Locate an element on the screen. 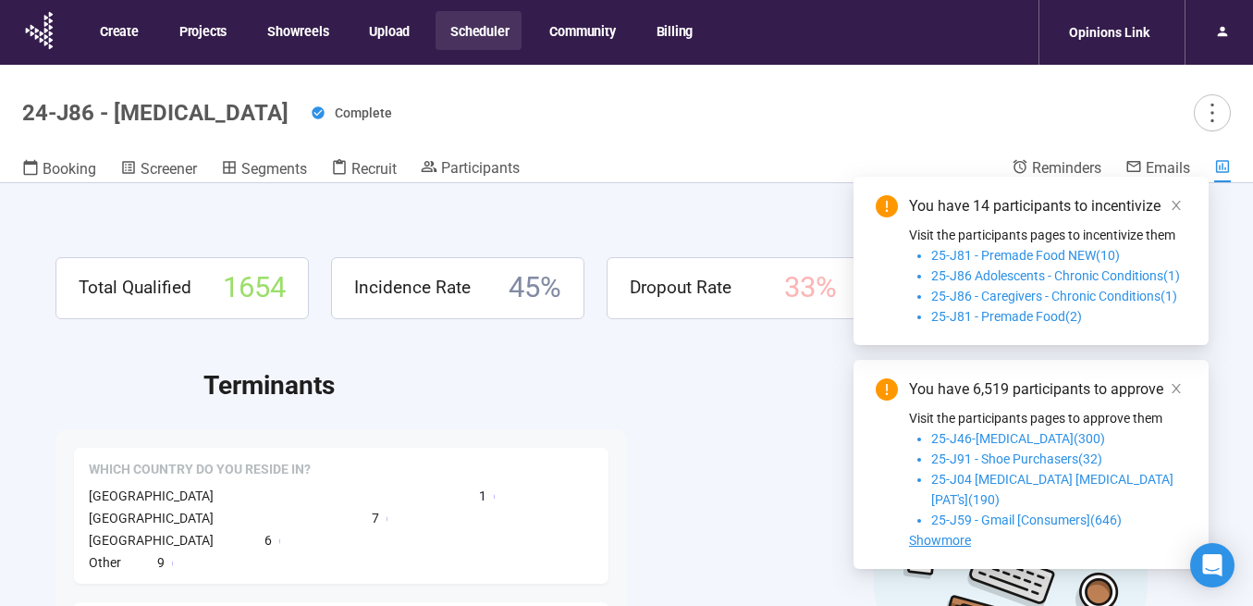  span: 7 is located at coordinates (375, 518).